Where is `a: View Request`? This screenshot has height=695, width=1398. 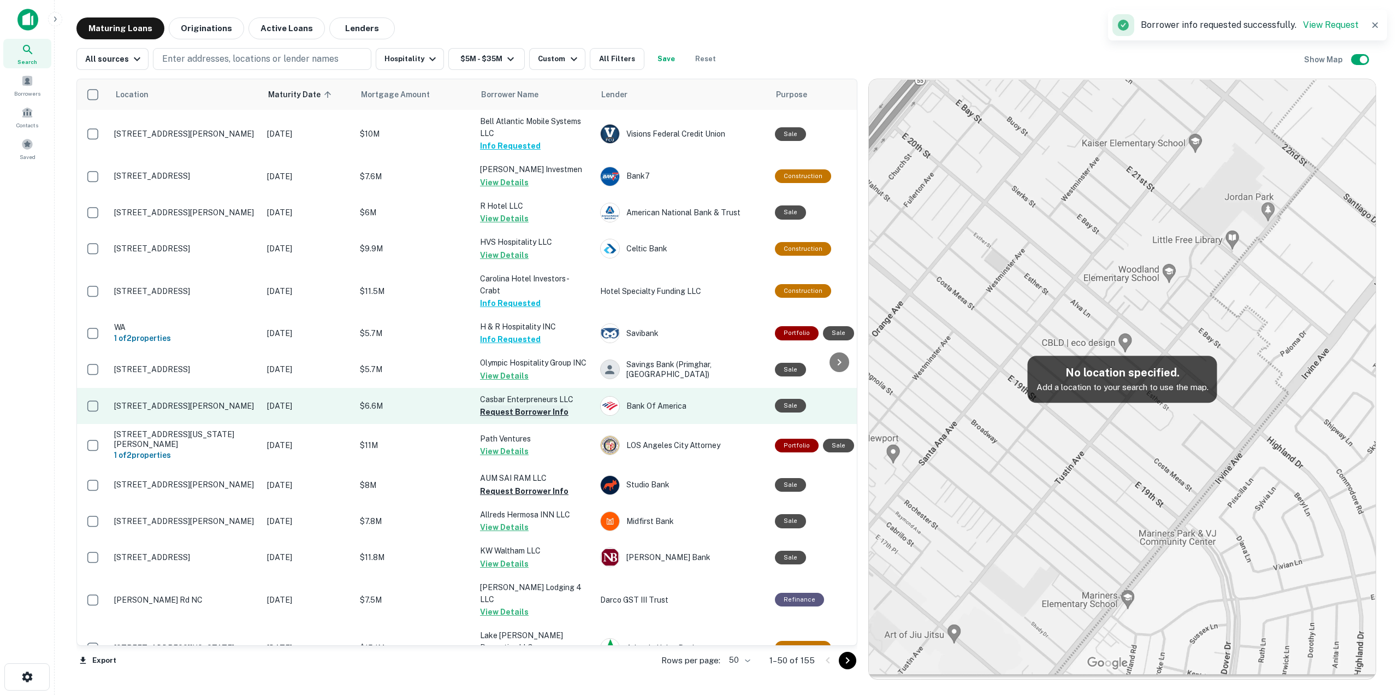 a: View Request is located at coordinates (1331, 25).